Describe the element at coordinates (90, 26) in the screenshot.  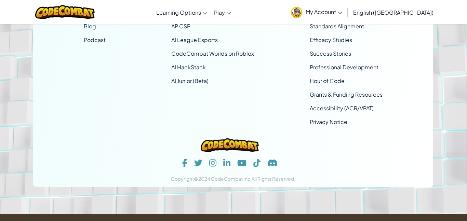
I see `a: Blog` at that location.